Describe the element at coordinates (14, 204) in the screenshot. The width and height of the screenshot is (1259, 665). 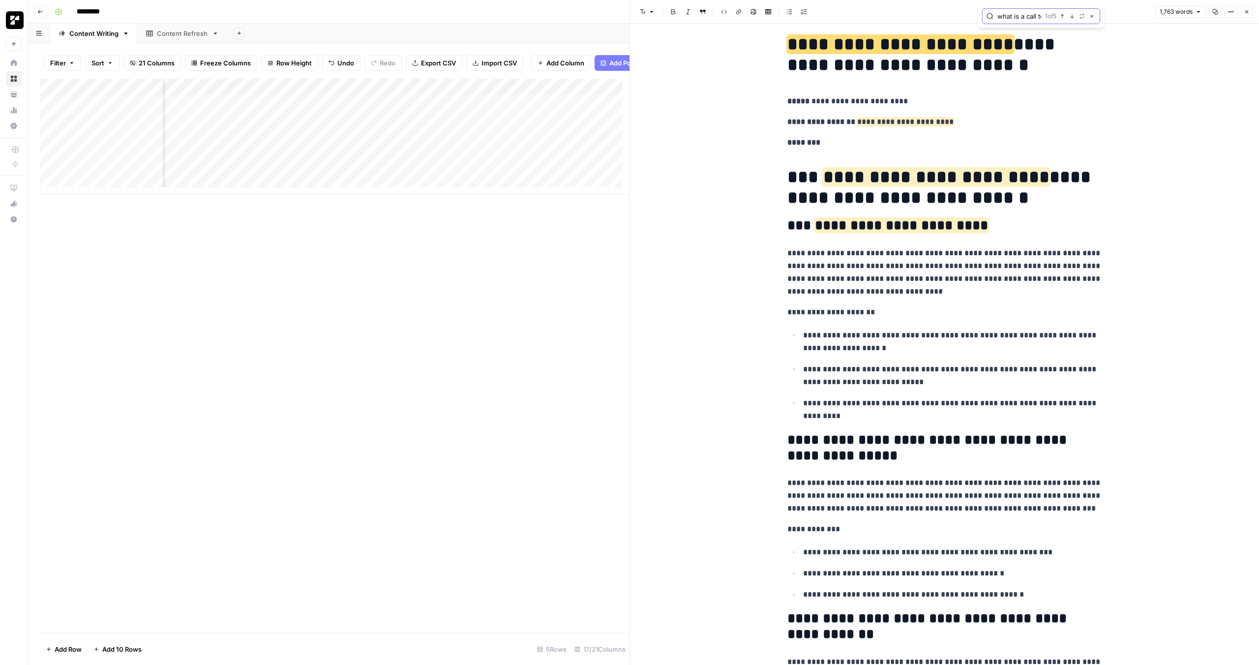
I see `div: What's new?` at that location.